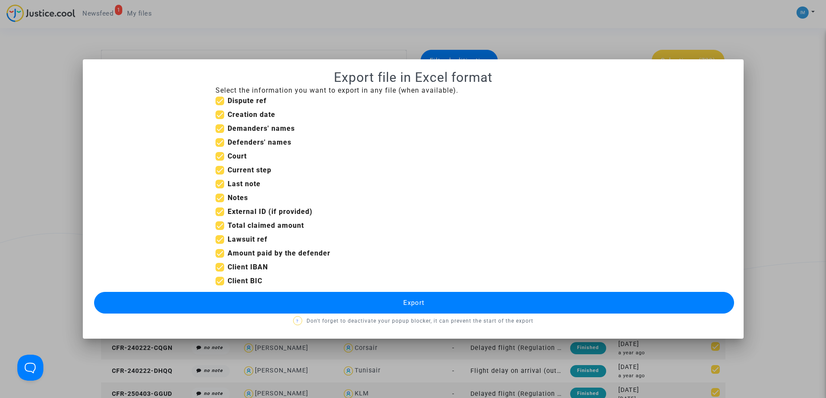 The height and width of the screenshot is (398, 826). I want to click on h1: Export file in Excel format, so click(413, 78).